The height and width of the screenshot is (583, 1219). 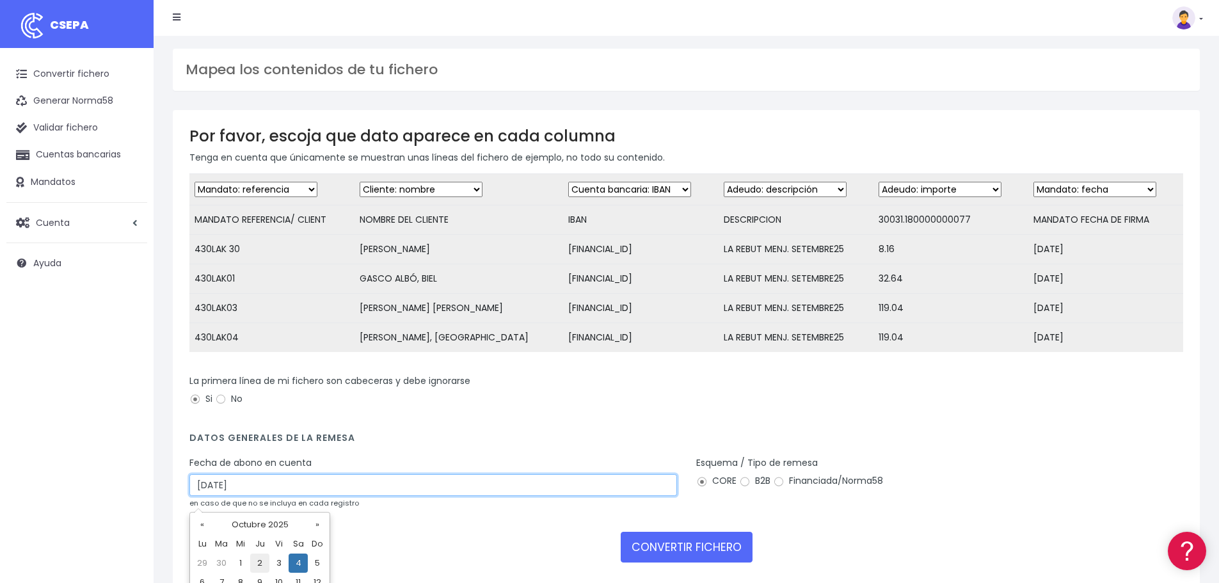 I want to click on td: 430LAK03, so click(x=272, y=308).